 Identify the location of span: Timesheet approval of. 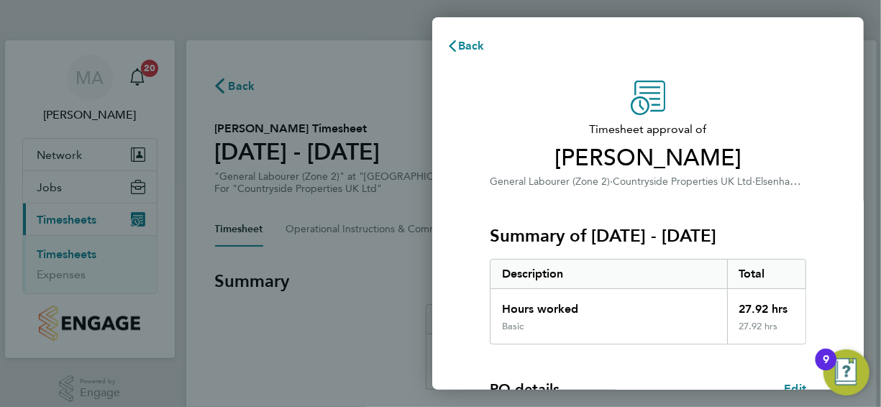
(648, 129).